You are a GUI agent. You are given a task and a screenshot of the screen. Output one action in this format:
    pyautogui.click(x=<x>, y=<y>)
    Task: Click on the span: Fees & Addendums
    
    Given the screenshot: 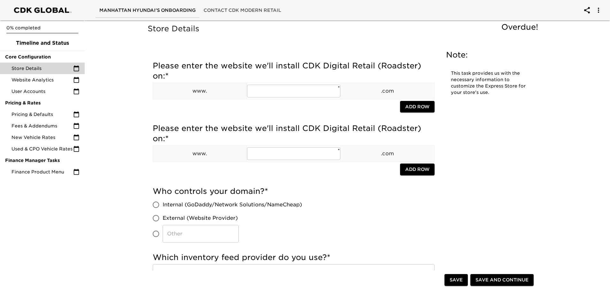 What is the action you would take?
    pyautogui.click(x=42, y=126)
    